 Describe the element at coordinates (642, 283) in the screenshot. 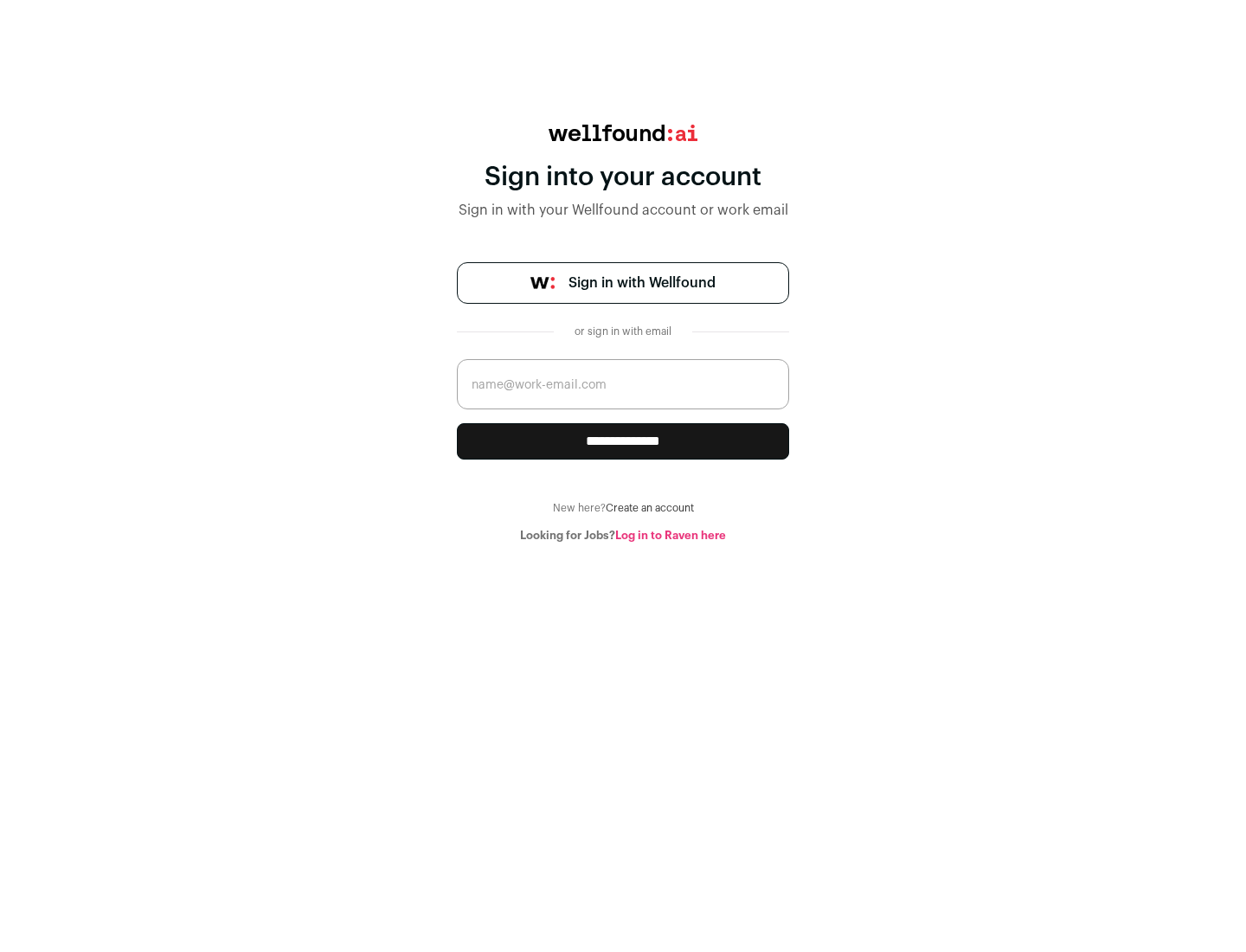

I see `span: Sign in with Wellfound` at that location.